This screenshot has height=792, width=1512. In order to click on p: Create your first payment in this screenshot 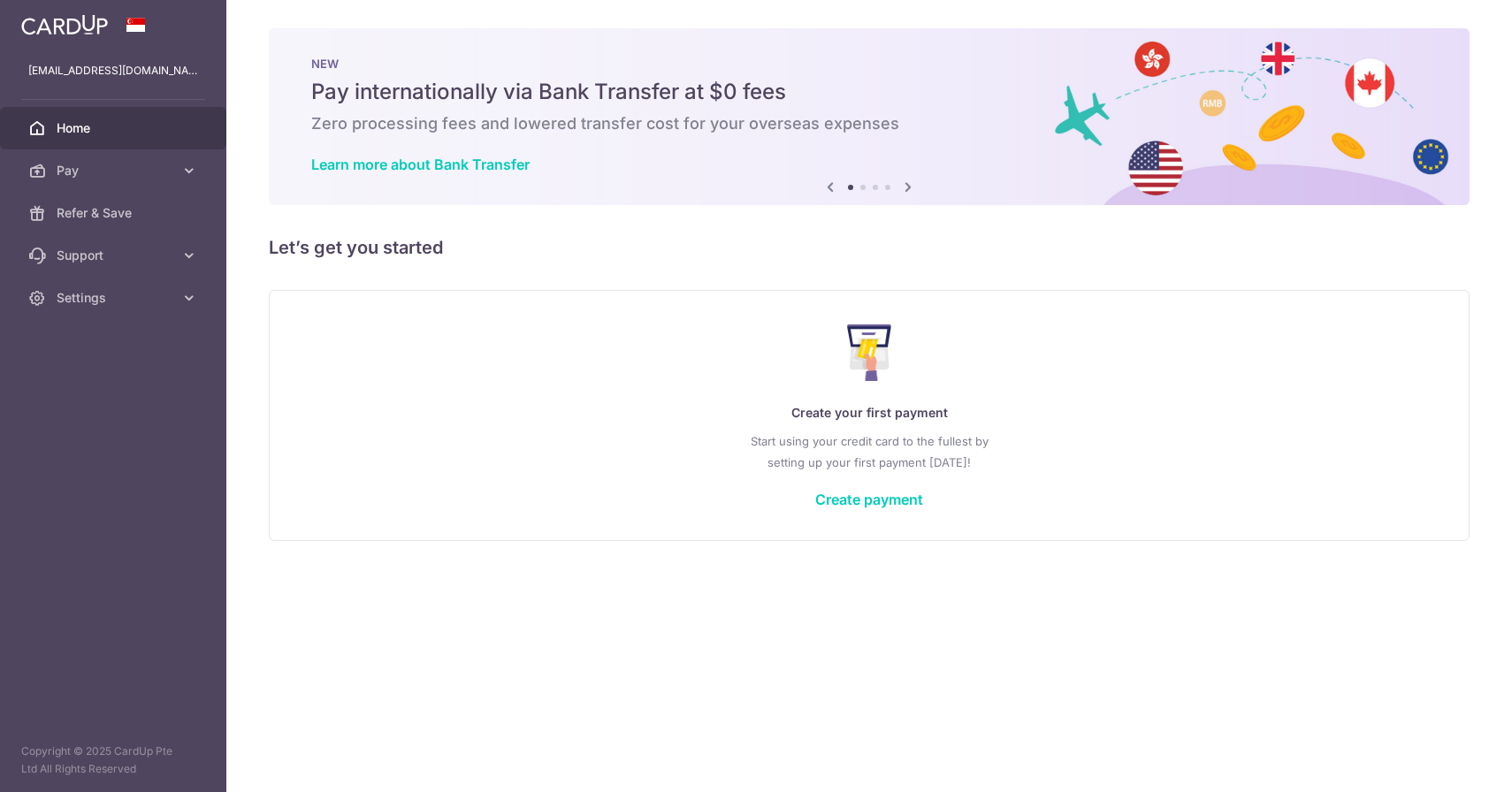, I will do `click(869, 413)`.